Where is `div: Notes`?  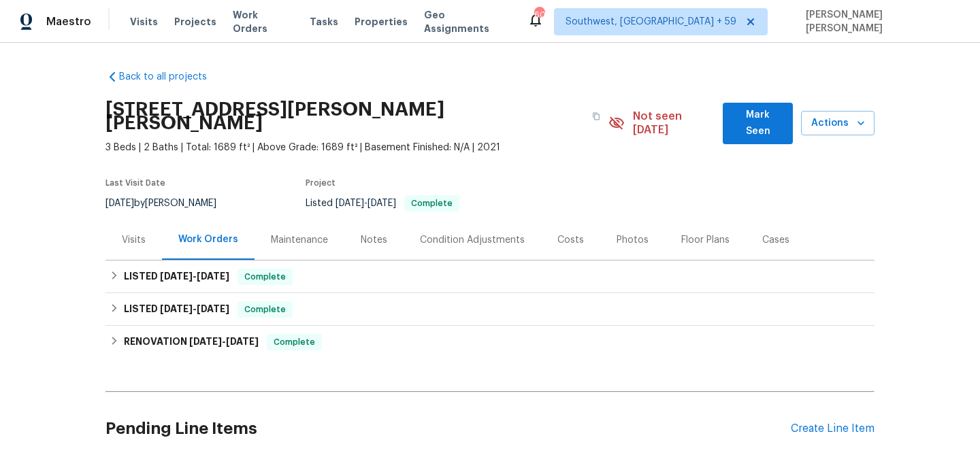
div: Notes is located at coordinates (374, 240).